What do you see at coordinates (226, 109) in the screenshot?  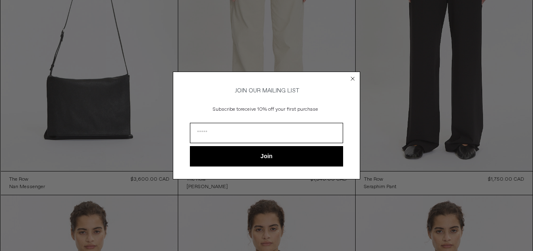 I see `span: Subscribe to` at bounding box center [226, 109].